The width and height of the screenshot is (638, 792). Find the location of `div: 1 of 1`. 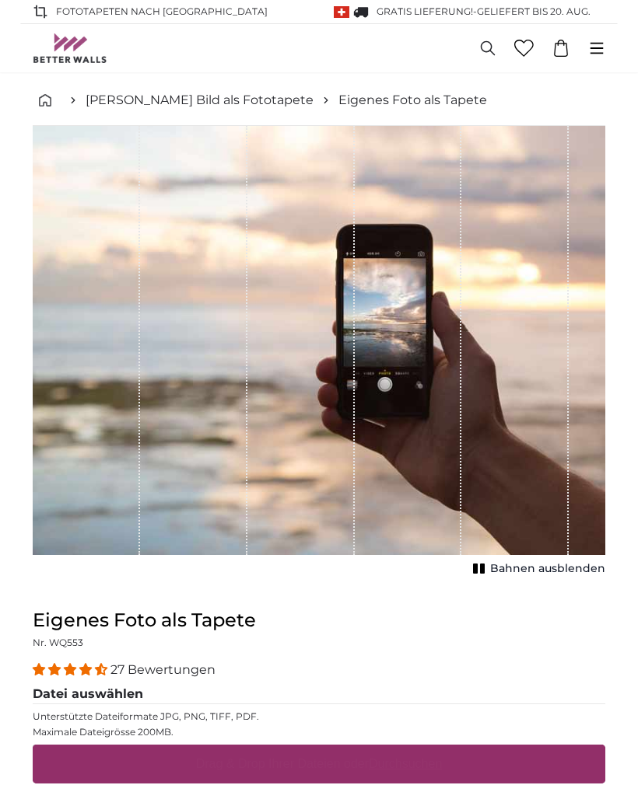

div: 1 of 1 is located at coordinates (319, 353).